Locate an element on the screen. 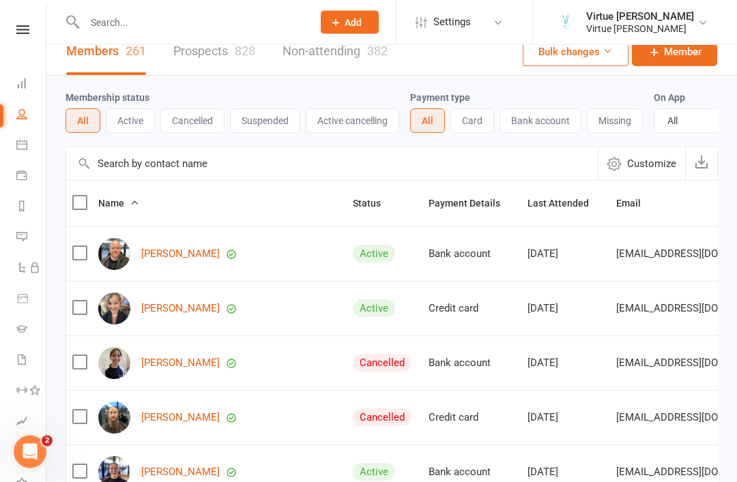 This screenshot has height=482, width=737. button: Active cancelling is located at coordinates (352, 121).